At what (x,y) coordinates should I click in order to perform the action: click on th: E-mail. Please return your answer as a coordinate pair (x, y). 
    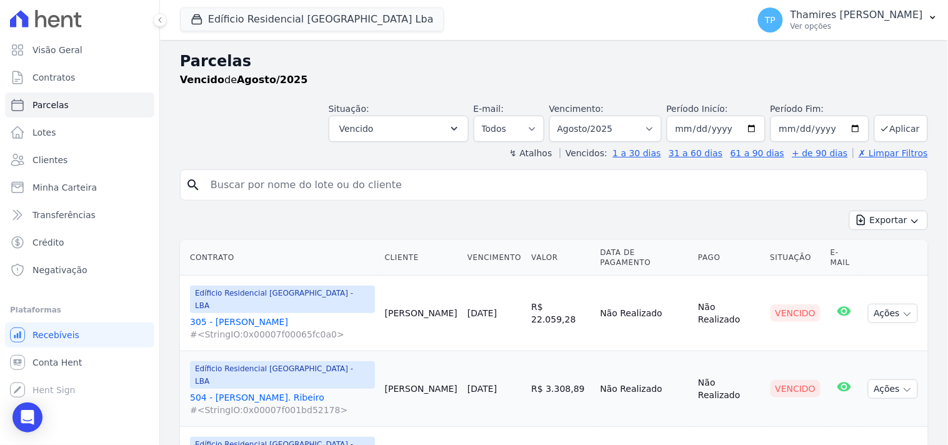
    Looking at the image, I should click on (844, 258).